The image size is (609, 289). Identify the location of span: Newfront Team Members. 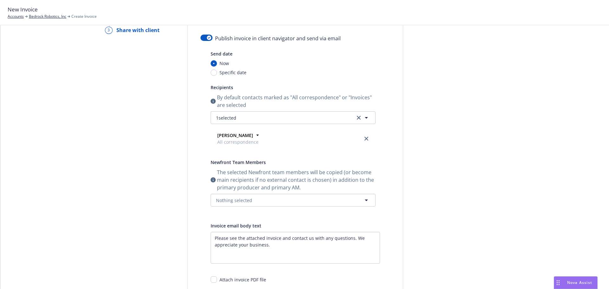
(238, 162).